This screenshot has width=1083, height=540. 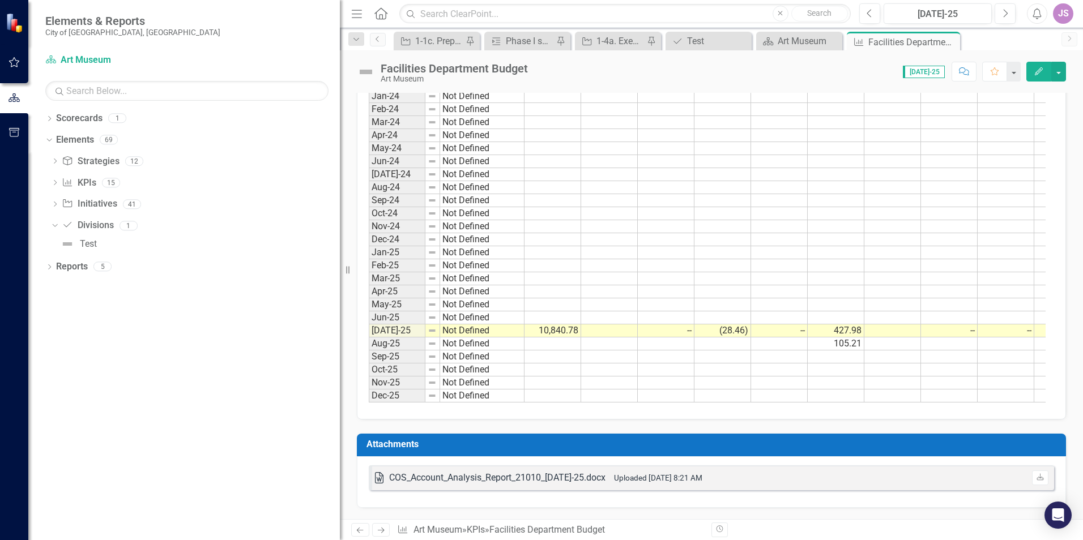 What do you see at coordinates (718, 41) in the screenshot?
I see `div: Test` at bounding box center [718, 41].